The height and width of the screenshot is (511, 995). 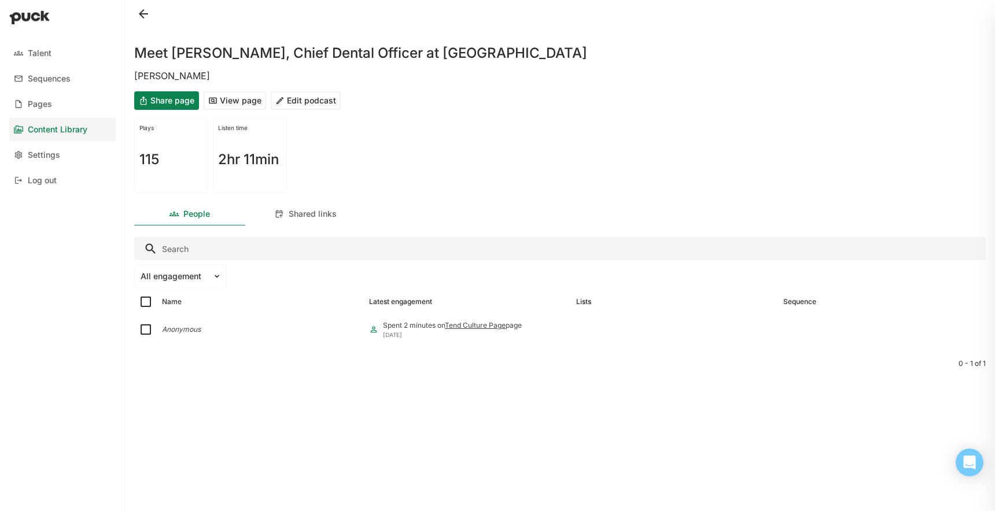 I want to click on h1: 115, so click(x=149, y=160).